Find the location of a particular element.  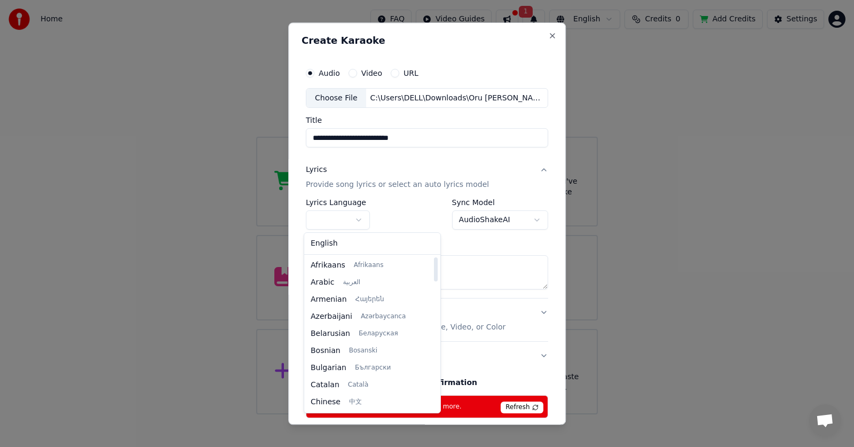

span: Catalan is located at coordinates (325, 385).